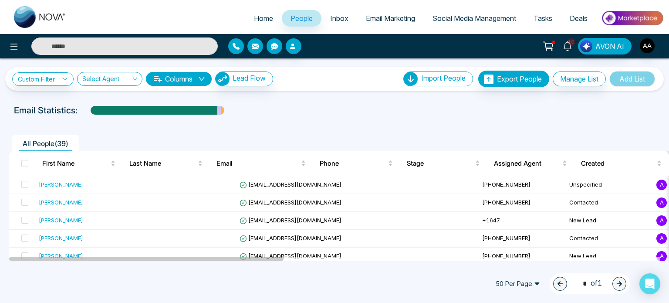  Describe the element at coordinates (353, 163) in the screenshot. I see `span: Phone` at that location.